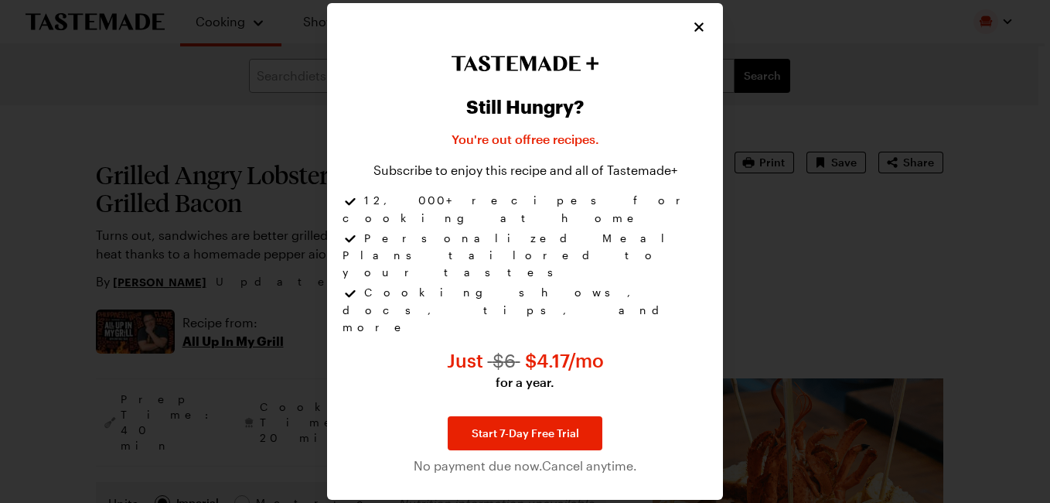  Describe the element at coordinates (699, 27) in the screenshot. I see `button: Close` at that location.